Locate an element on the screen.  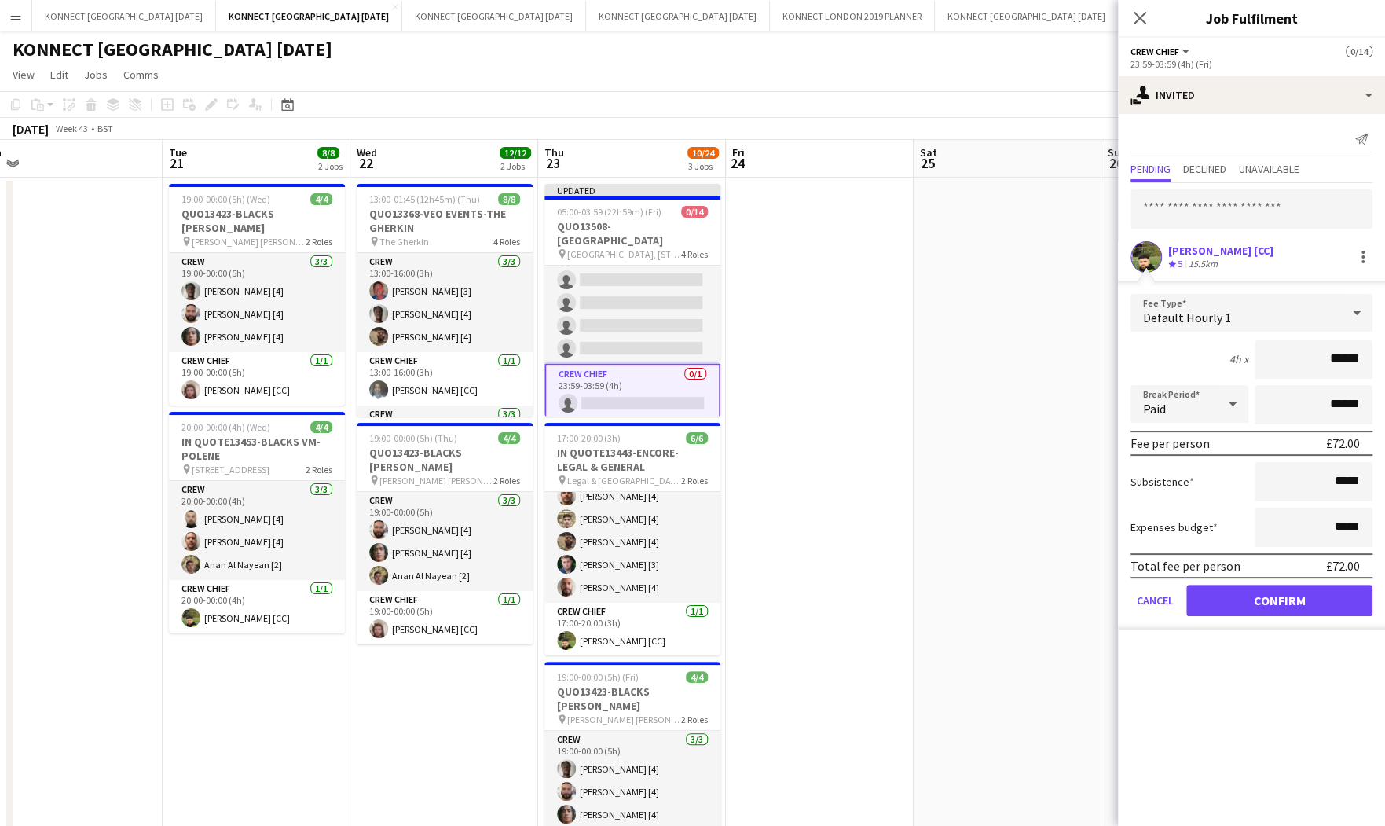
span: Tue is located at coordinates (178, 152).